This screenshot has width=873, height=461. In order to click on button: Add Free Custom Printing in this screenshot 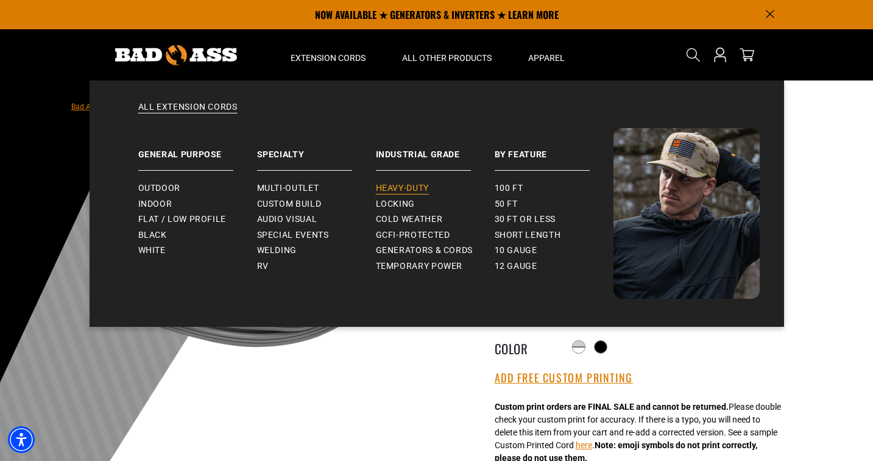, I will do `click(563, 378)`.